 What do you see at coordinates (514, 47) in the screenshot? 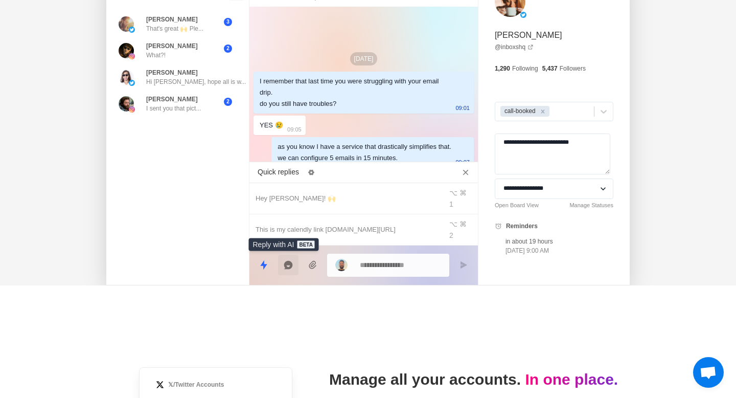
I see `a: @inboxshq` at bounding box center [514, 47].